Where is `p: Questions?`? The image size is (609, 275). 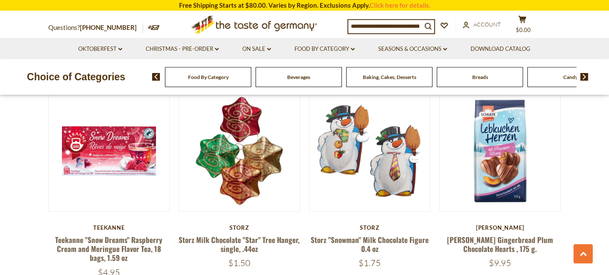 p: Questions? is located at coordinates (96, 28).